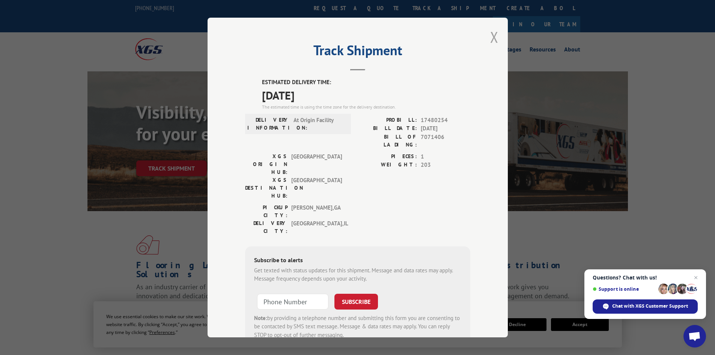  Describe the element at coordinates (387, 128) in the screenshot. I see `label: BILL DATE:` at that location.